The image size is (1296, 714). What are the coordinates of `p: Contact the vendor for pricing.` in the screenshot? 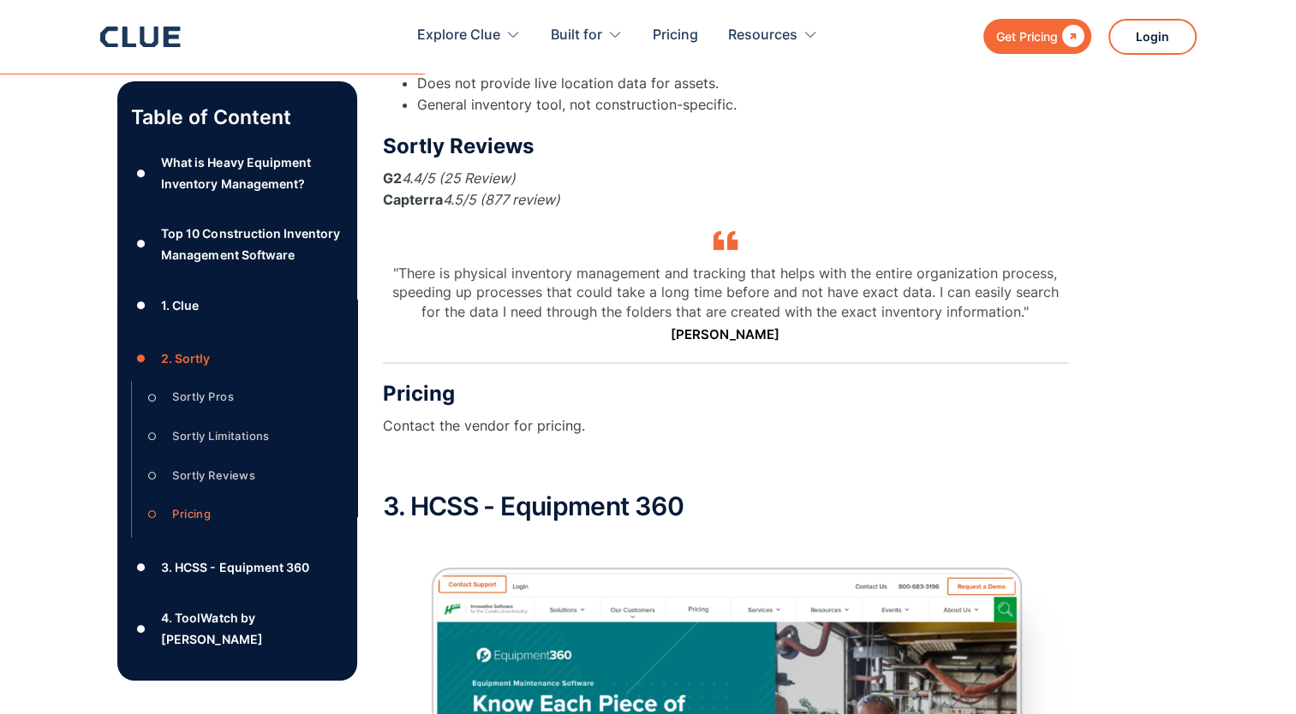 It's located at (725, 426).